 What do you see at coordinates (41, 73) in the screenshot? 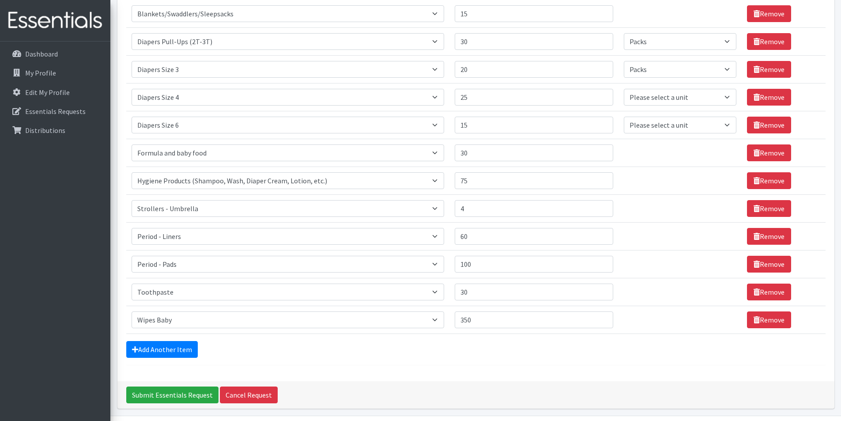
I see `p: My Profile` at bounding box center [41, 73].